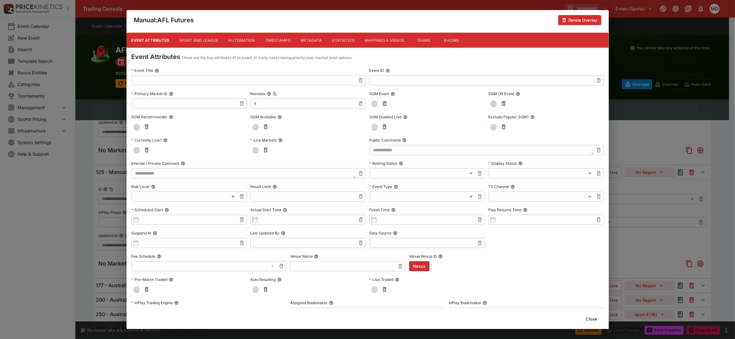  Describe the element at coordinates (384, 40) in the screenshot. I see `button: Mappings & Videos` at that location.